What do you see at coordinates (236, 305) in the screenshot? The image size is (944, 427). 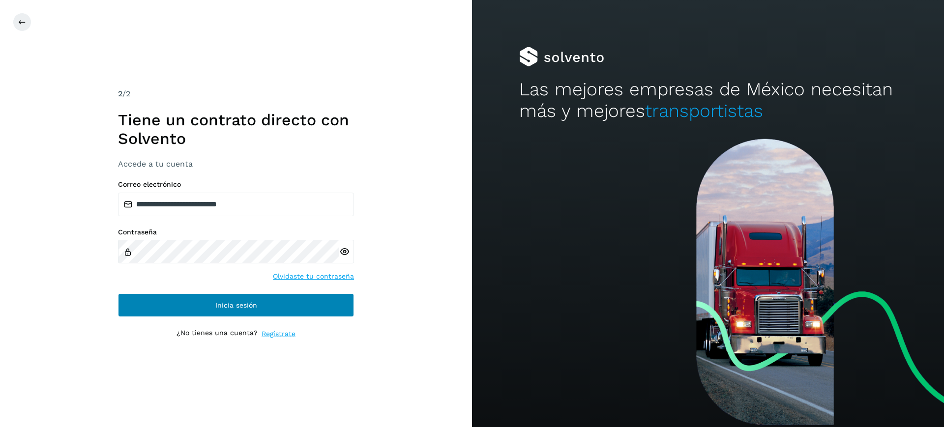 I see `button: Inicia sesión` at bounding box center [236, 305].